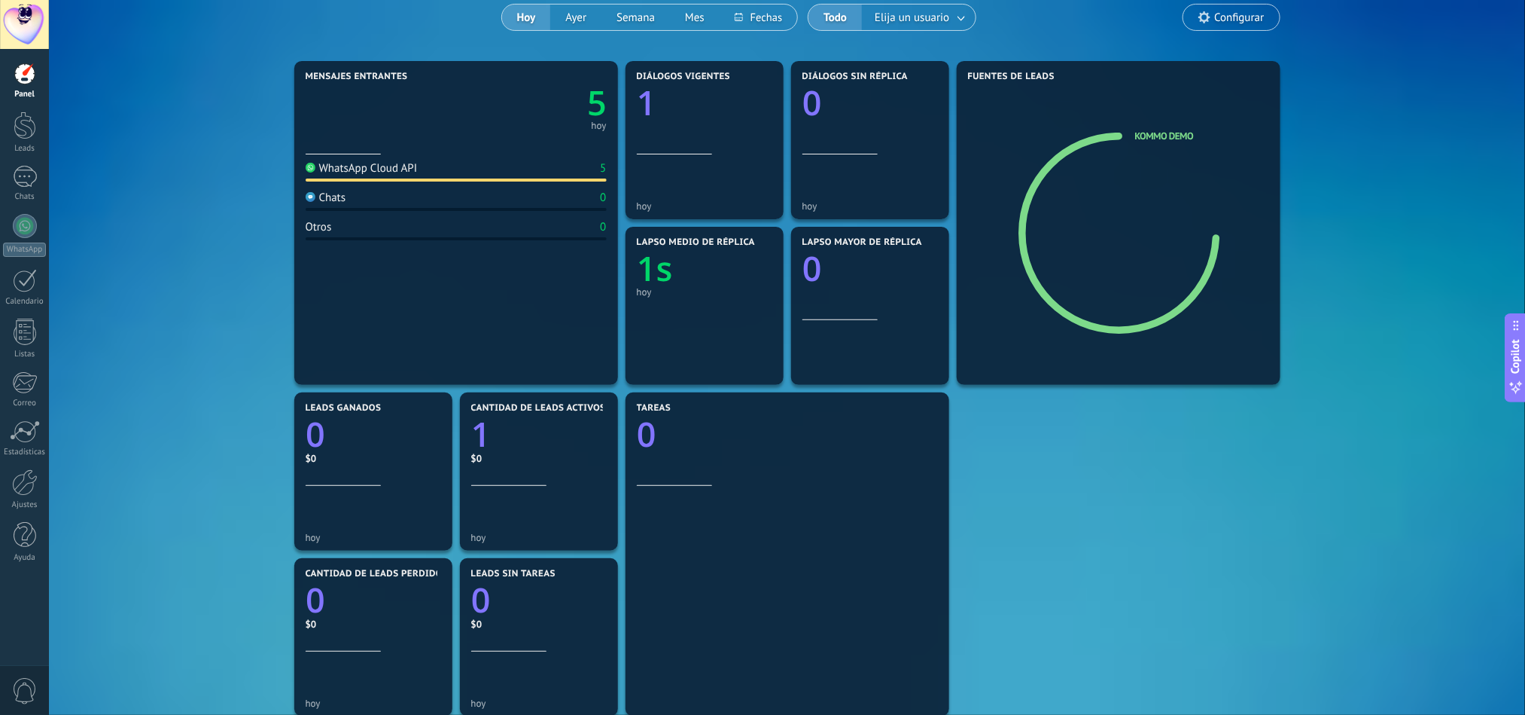 Image resolution: width=1525 pixels, height=715 pixels. I want to click on div: Listas, so click(25, 354).